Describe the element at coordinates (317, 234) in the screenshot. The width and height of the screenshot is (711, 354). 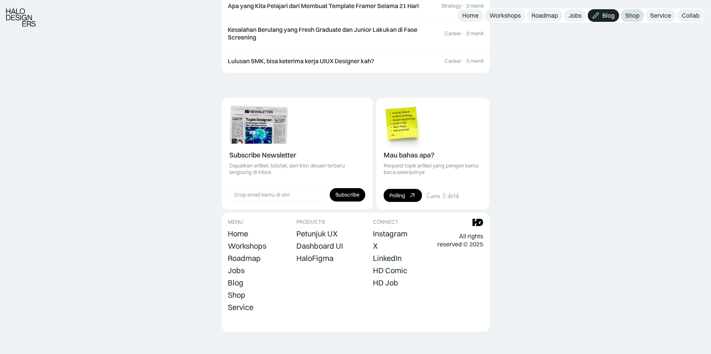
I see `div: Petunjuk UX` at that location.